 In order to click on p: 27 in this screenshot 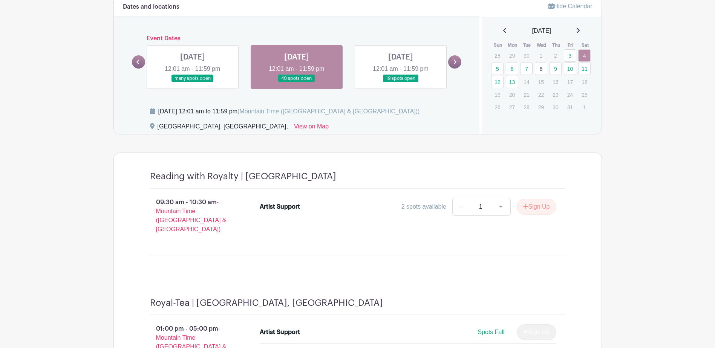, I will do `click(512, 107)`.